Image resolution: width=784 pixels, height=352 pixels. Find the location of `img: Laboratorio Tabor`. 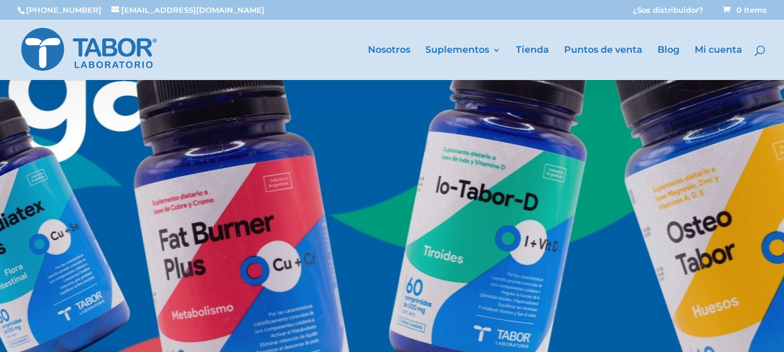

img: Laboratorio Tabor is located at coordinates (89, 49).